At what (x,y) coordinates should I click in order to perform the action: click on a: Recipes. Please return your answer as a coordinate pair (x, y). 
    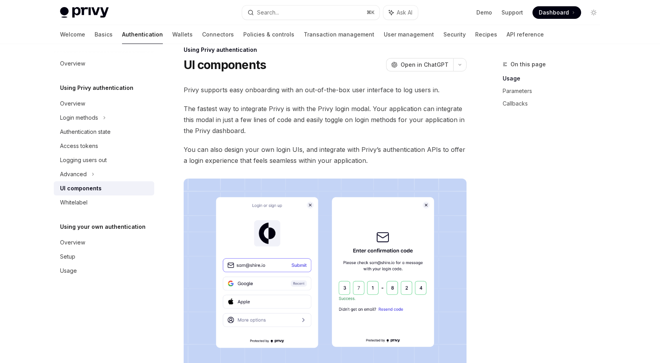
    Looking at the image, I should click on (486, 35).